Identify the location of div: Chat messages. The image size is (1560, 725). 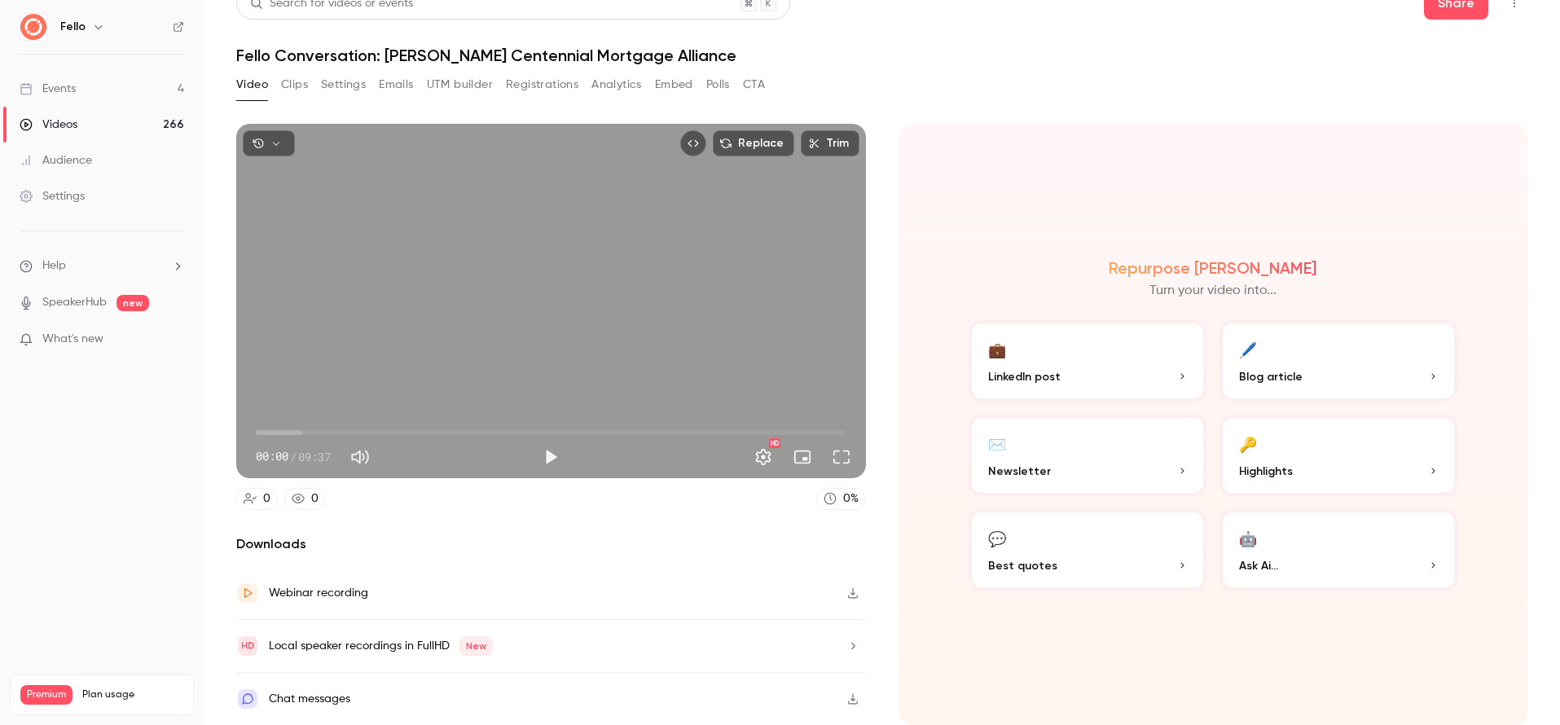
(310, 699).